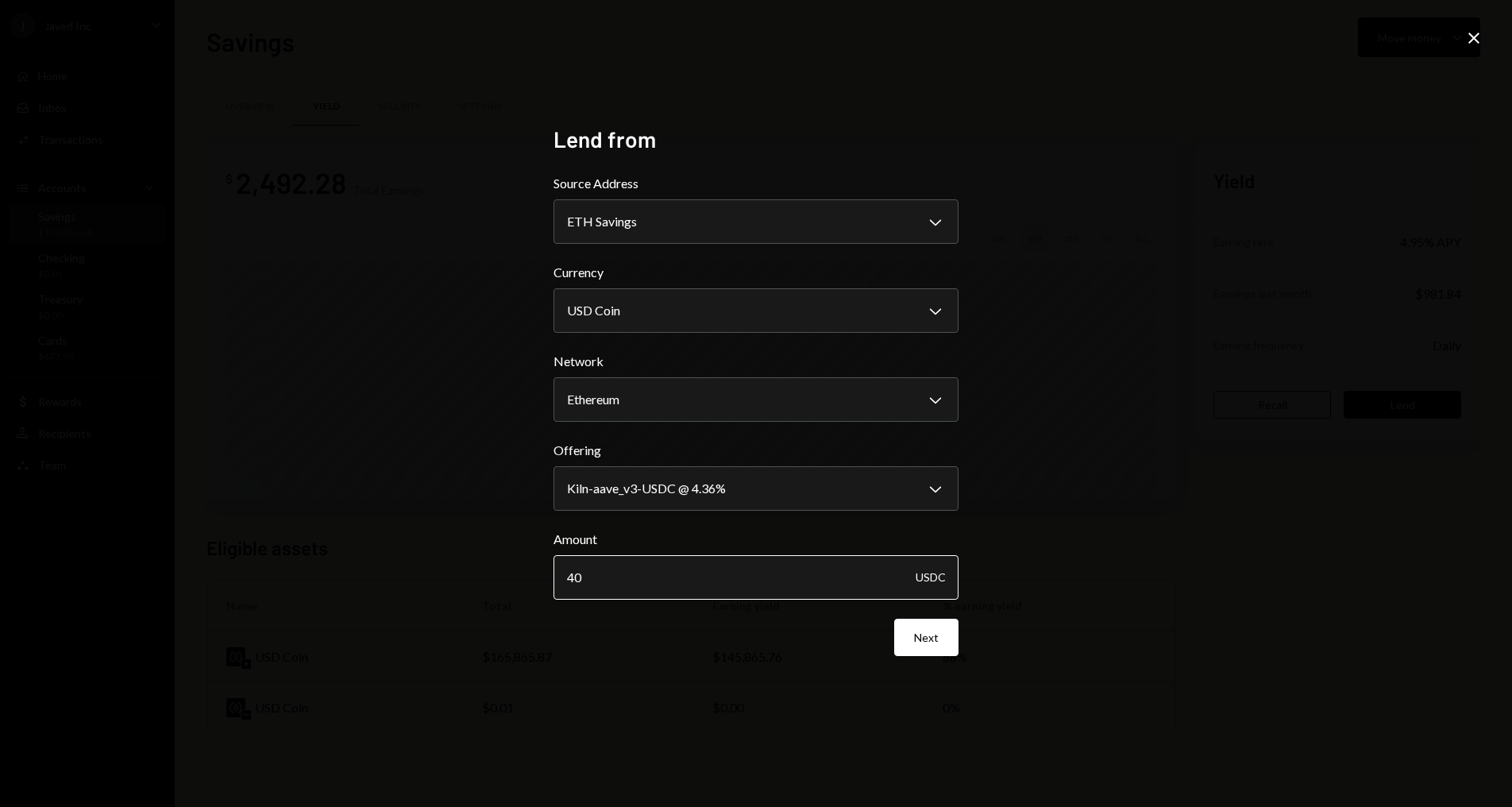 Image resolution: width=1512 pixels, height=807 pixels. What do you see at coordinates (756, 399) in the screenshot?
I see `button: Network` at bounding box center [756, 399].